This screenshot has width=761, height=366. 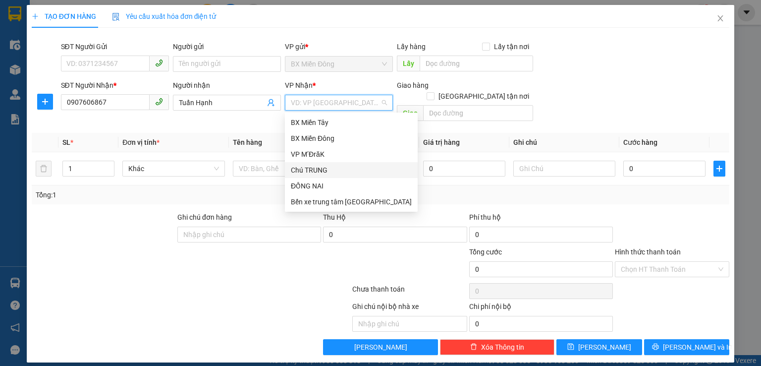 What do you see at coordinates (640, 142) in the screenshot?
I see `span: Cước hàng` at bounding box center [640, 142].